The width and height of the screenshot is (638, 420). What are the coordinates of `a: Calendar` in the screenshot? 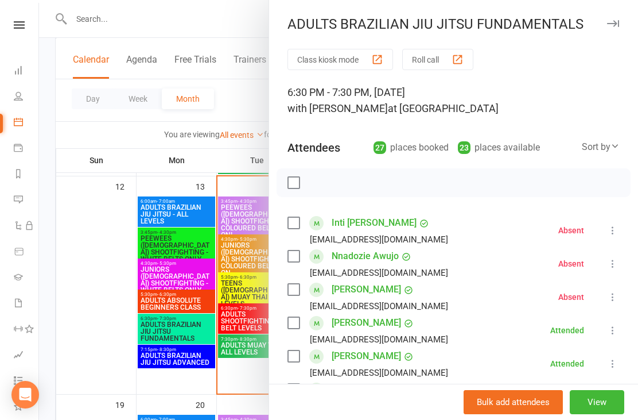 It's located at (26, 123).